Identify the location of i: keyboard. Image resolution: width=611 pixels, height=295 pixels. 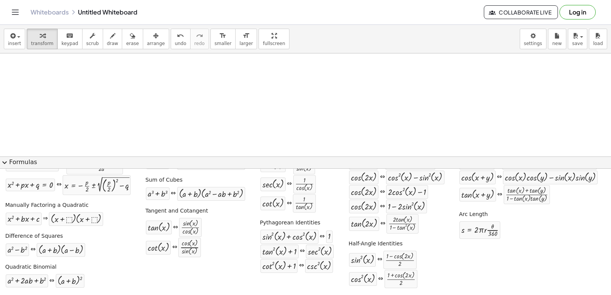
(69, 36).